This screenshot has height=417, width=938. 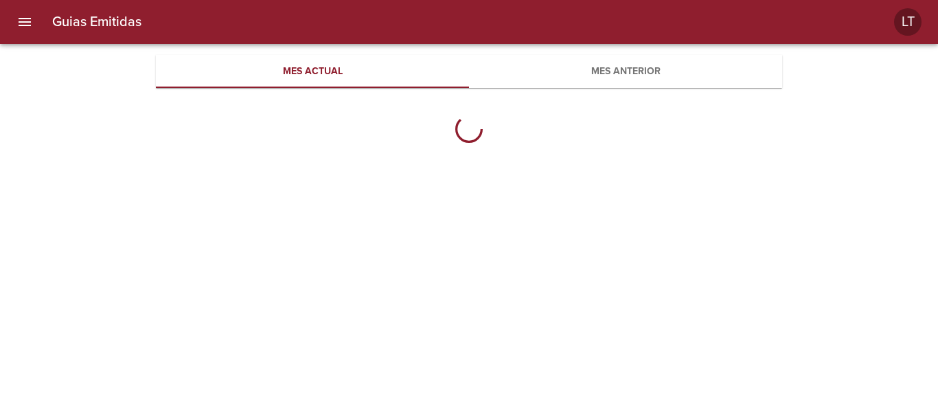 I want to click on h6: Guias Emitidas, so click(x=97, y=22).